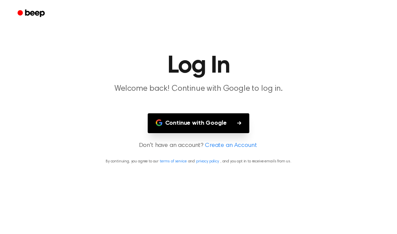 The width and height of the screenshot is (397, 234). What do you see at coordinates (199, 162) in the screenshot?
I see `p: By continuing, you agree to our and , and you opt in to receive emails from us.` at bounding box center [199, 162].